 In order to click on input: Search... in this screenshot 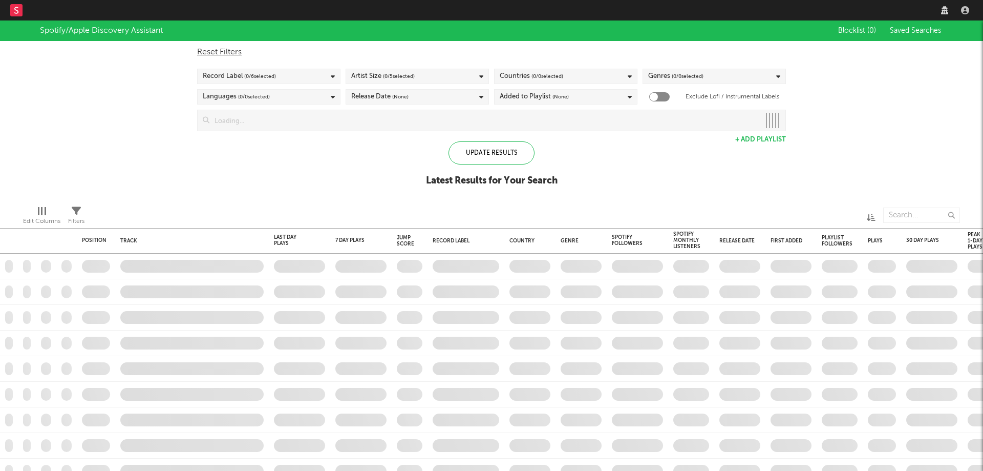, I will do `click(922, 215)`.